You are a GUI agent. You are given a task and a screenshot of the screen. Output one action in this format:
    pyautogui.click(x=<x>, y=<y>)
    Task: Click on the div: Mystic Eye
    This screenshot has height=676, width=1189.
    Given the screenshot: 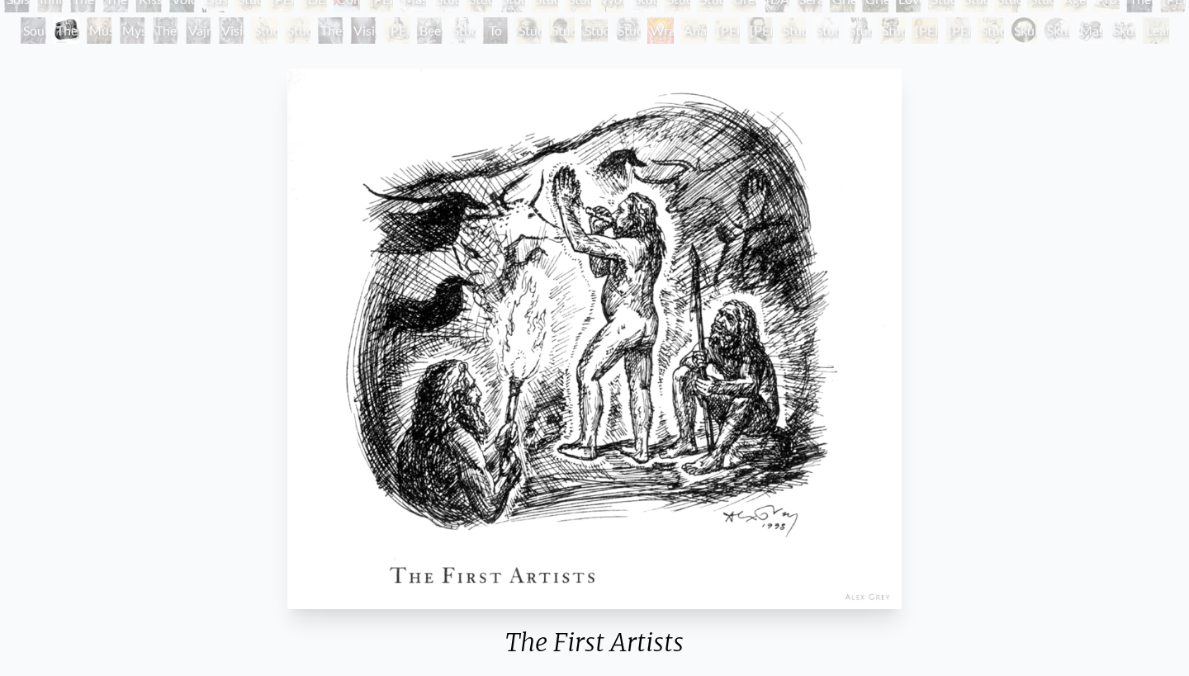 What is the action you would take?
    pyautogui.click(x=132, y=31)
    